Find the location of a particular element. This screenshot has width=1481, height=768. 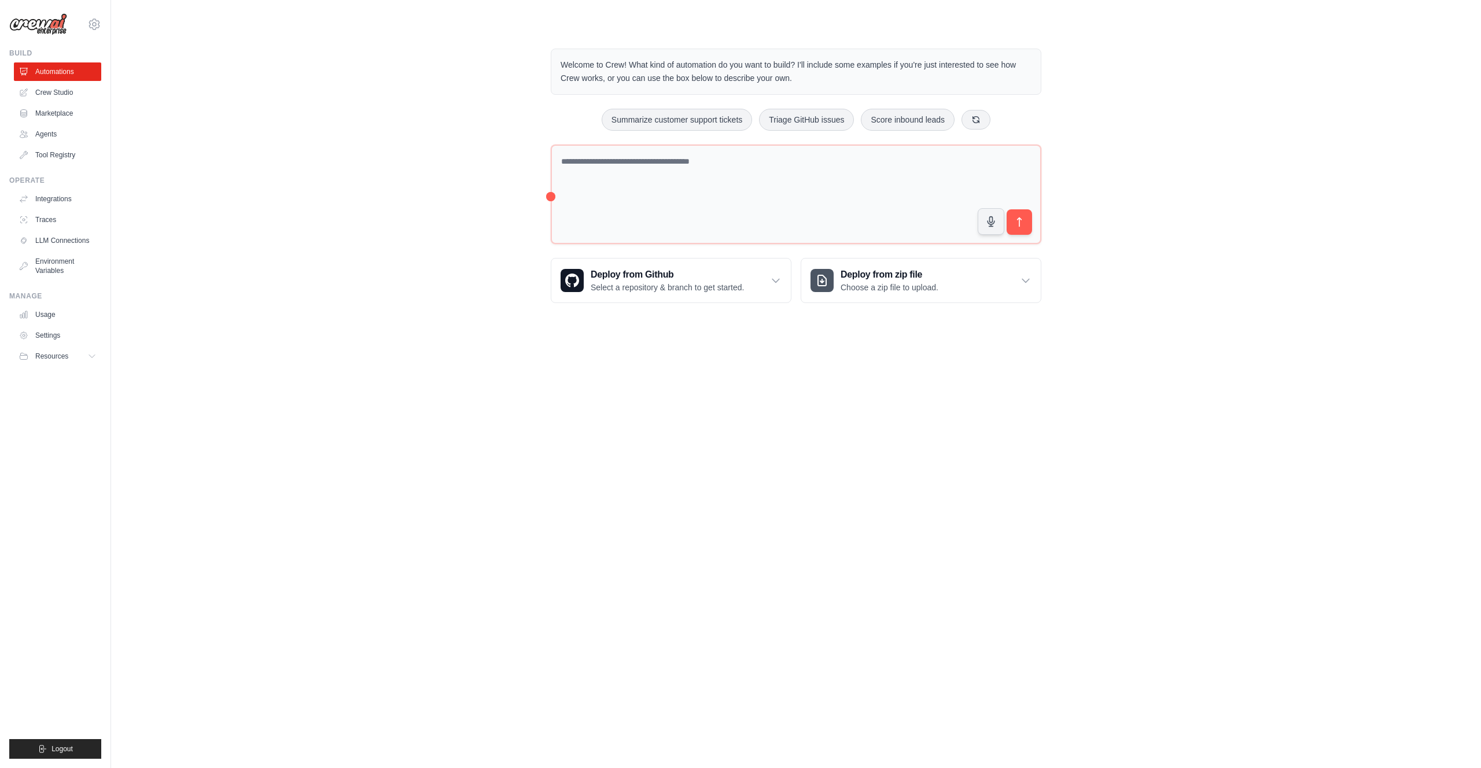

h3: Deploy from Github is located at coordinates (667, 275).